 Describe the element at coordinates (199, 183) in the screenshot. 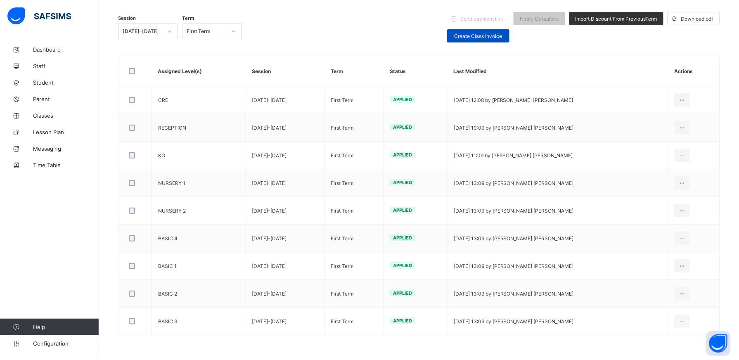

I see `td: NURSERY 1` at that location.